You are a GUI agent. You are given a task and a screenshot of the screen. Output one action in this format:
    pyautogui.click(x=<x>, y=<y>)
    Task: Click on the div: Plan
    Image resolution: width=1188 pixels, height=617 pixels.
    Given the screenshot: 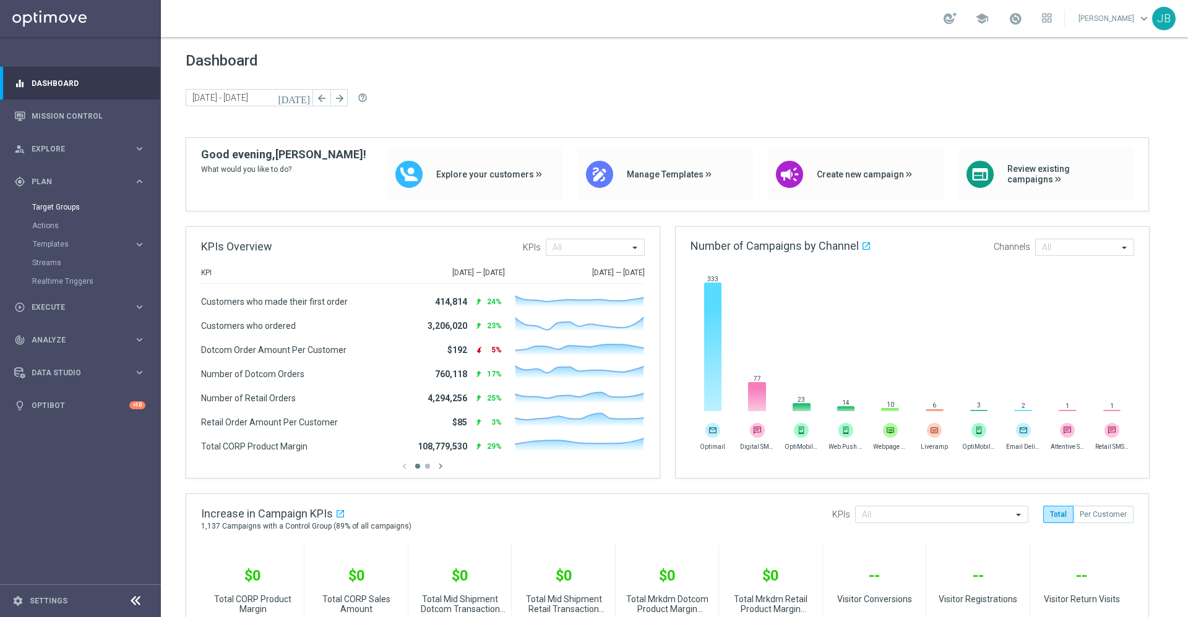 What is the action you would take?
    pyautogui.click(x=74, y=182)
    